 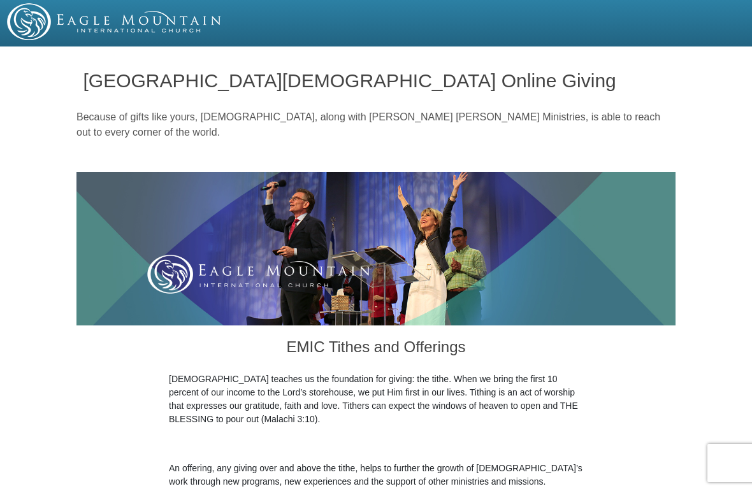 What do you see at coordinates (376, 475) in the screenshot?
I see `p: An offering, any giving over and above the tithe, helps to further the growth of [DEMOGRAPHIC_DAT...` at bounding box center [376, 475].